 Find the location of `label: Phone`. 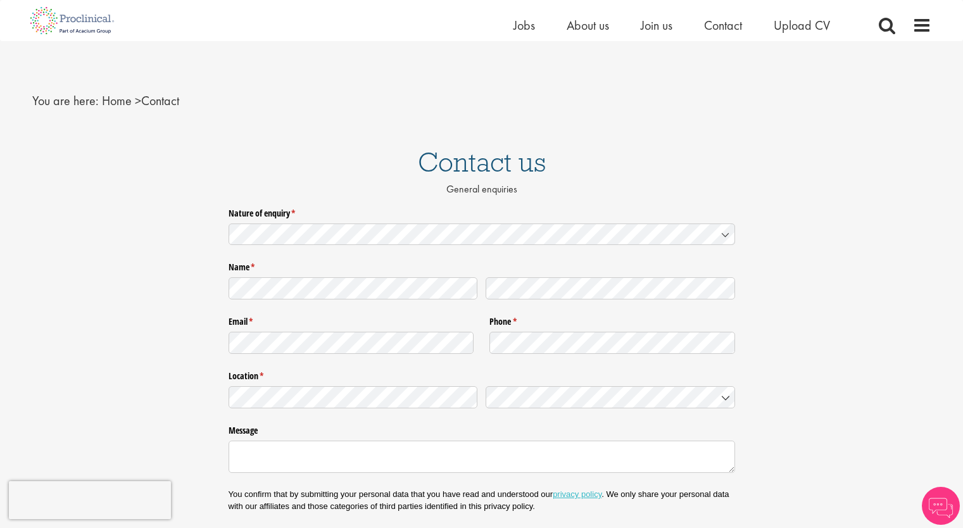

label: Phone is located at coordinates (612, 320).